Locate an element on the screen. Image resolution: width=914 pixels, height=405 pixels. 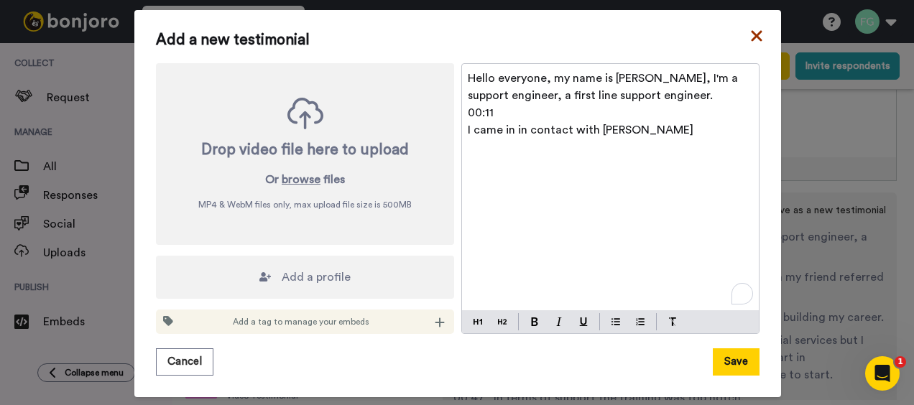
img: bold-mark.svg is located at coordinates (535, 322).